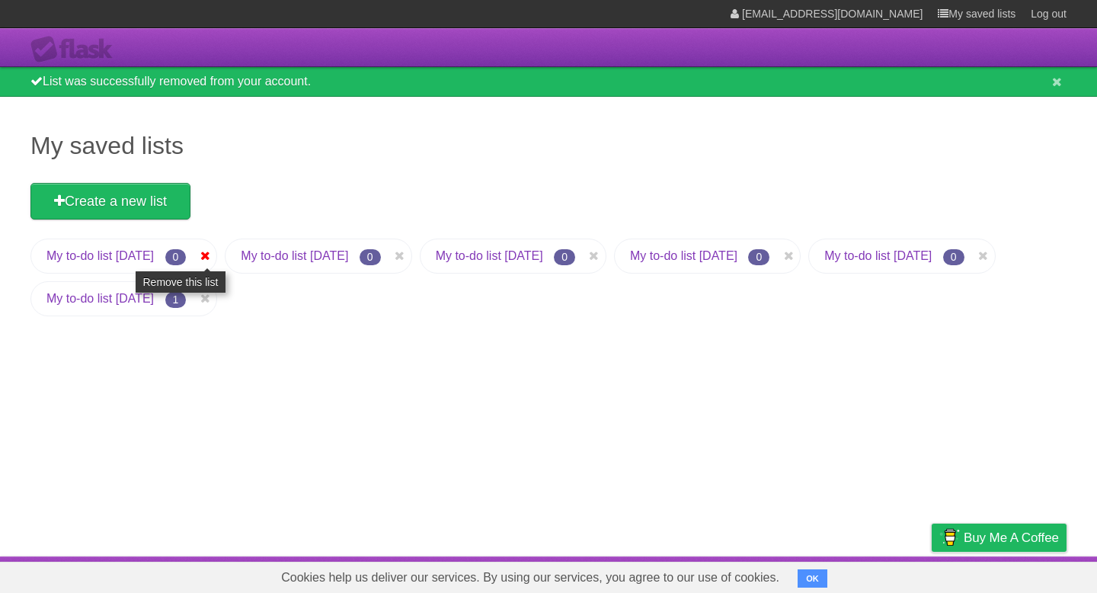 This screenshot has height=593, width=1097. What do you see at coordinates (110, 201) in the screenshot?
I see `a: Create a new list` at bounding box center [110, 201].